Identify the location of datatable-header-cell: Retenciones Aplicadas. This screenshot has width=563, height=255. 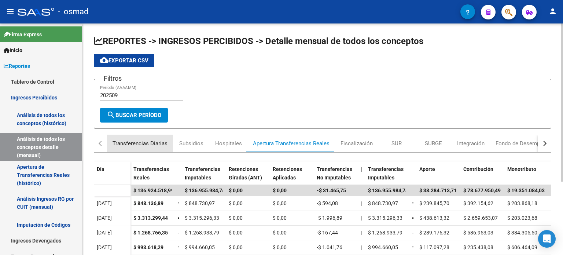
(292, 177).